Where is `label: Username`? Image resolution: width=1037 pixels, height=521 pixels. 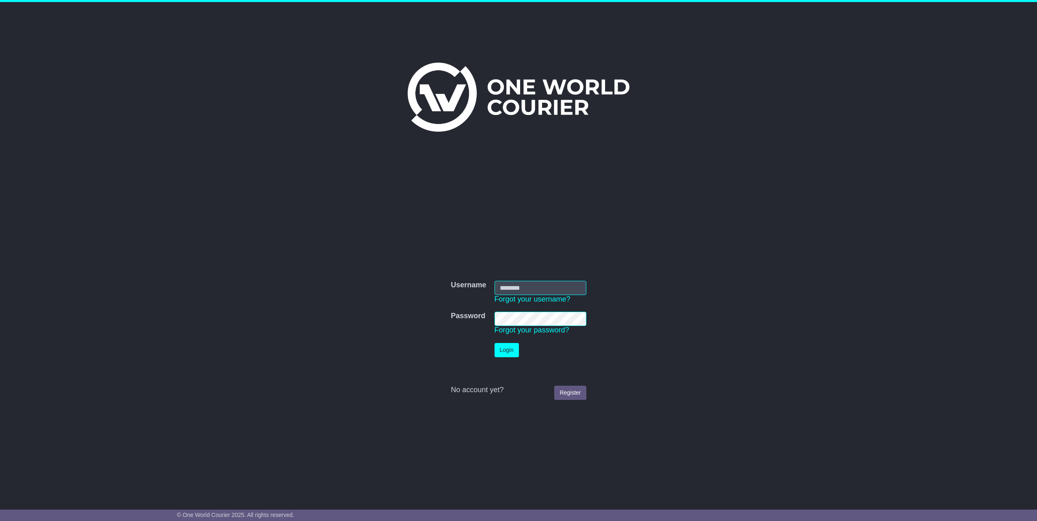 label: Username is located at coordinates (468, 285).